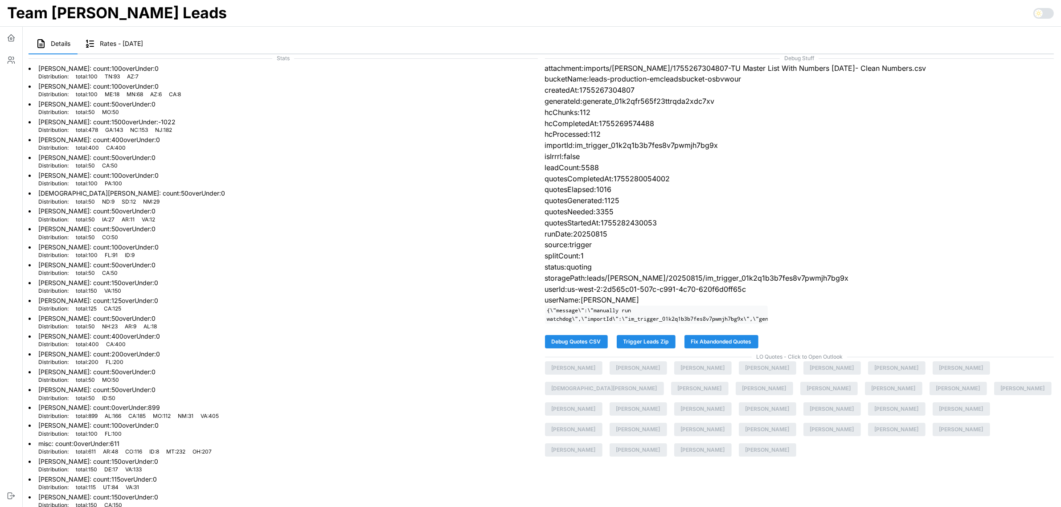 Image resolution: width=1061 pixels, height=507 pixels. What do you see at coordinates (86, 487) in the screenshot?
I see `p: total : 115` at bounding box center [86, 487].